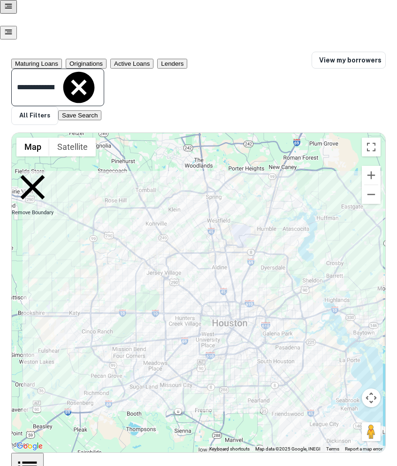 The width and height of the screenshot is (397, 466). Describe the element at coordinates (199, 293) in the screenshot. I see `div: 0 0` at that location.